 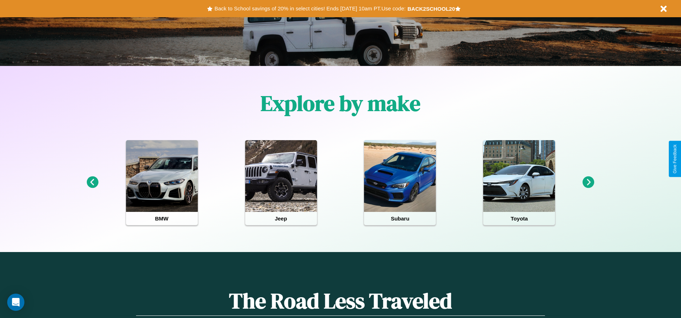 I want to click on h4: BMW, so click(x=162, y=219).